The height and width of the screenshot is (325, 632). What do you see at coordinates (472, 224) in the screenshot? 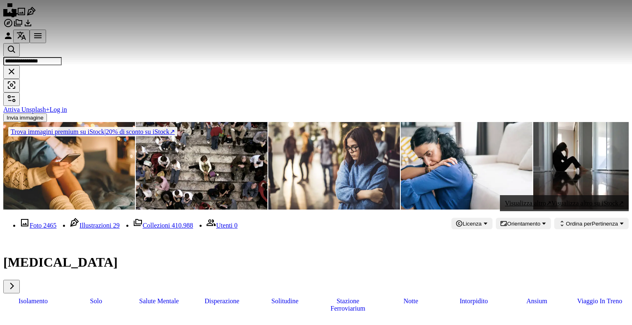
I see `span: Licenza` at bounding box center [472, 224].